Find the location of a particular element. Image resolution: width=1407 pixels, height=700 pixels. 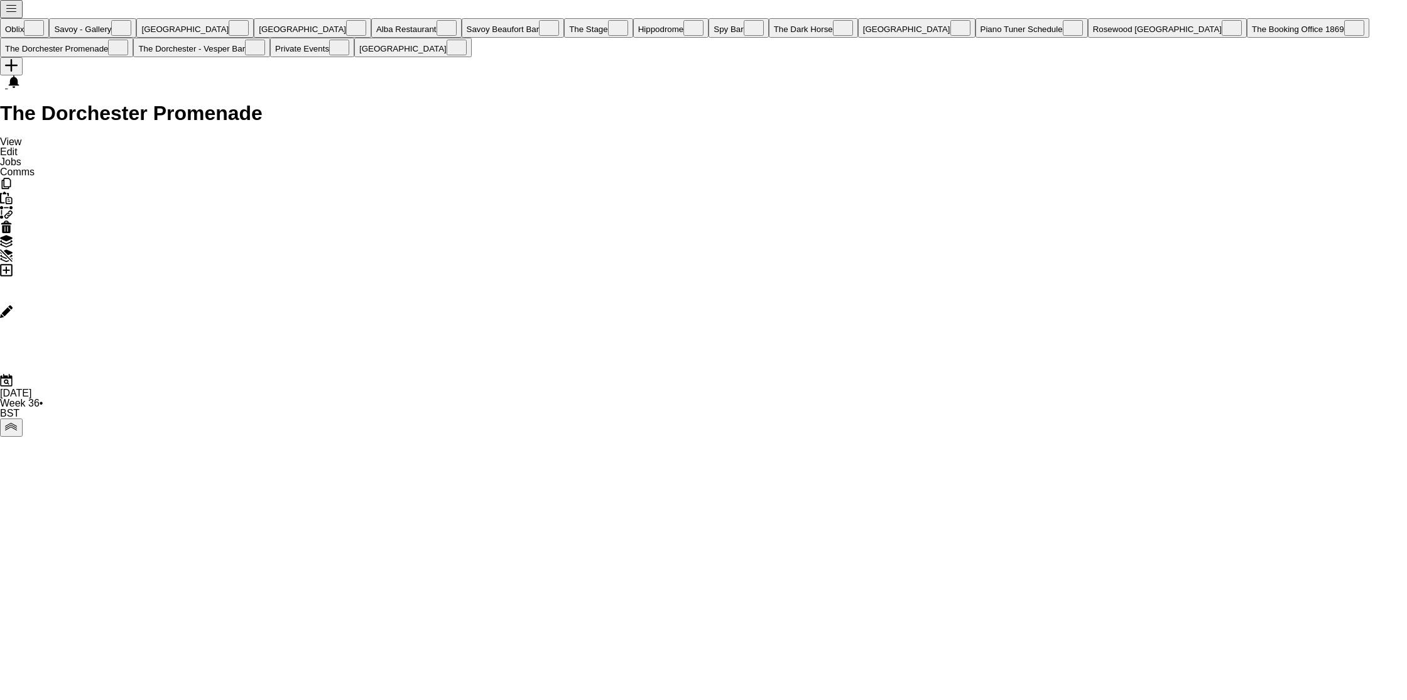

button: The Booking Office 1869 is located at coordinates (1308, 28).